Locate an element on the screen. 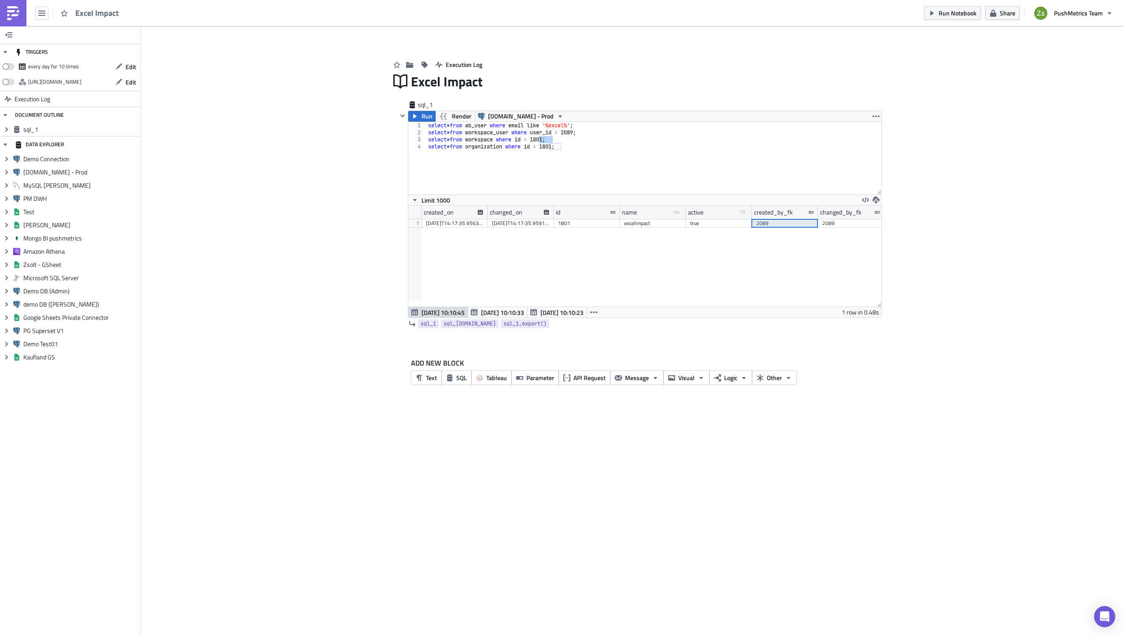  div: changed_on is located at coordinates (506, 212).